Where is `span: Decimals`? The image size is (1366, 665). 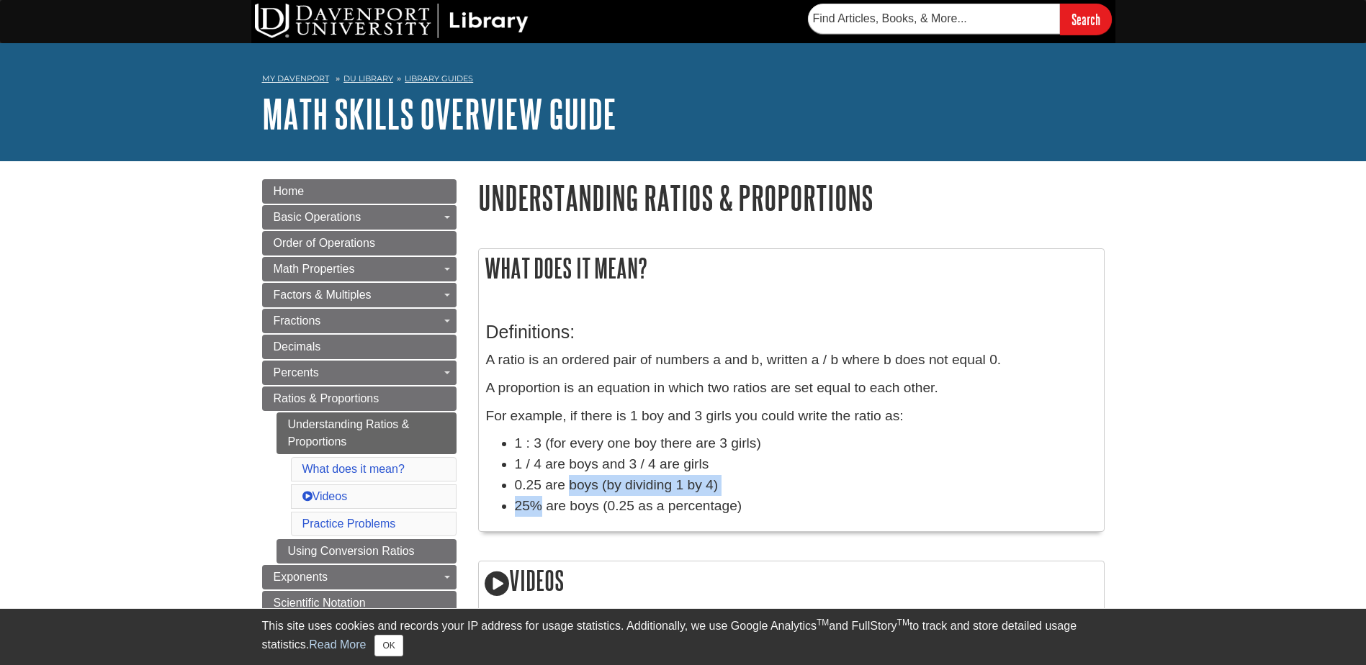 span: Decimals is located at coordinates (297, 346).